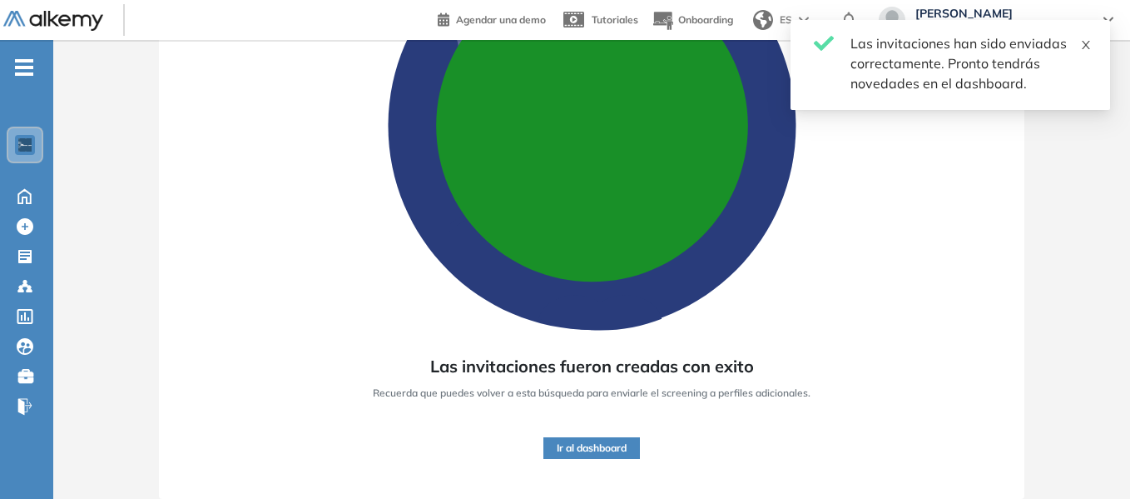 This screenshot has width=1130, height=499. Describe the element at coordinates (492, 18) in the screenshot. I see `a: Agendar una demo` at that location.